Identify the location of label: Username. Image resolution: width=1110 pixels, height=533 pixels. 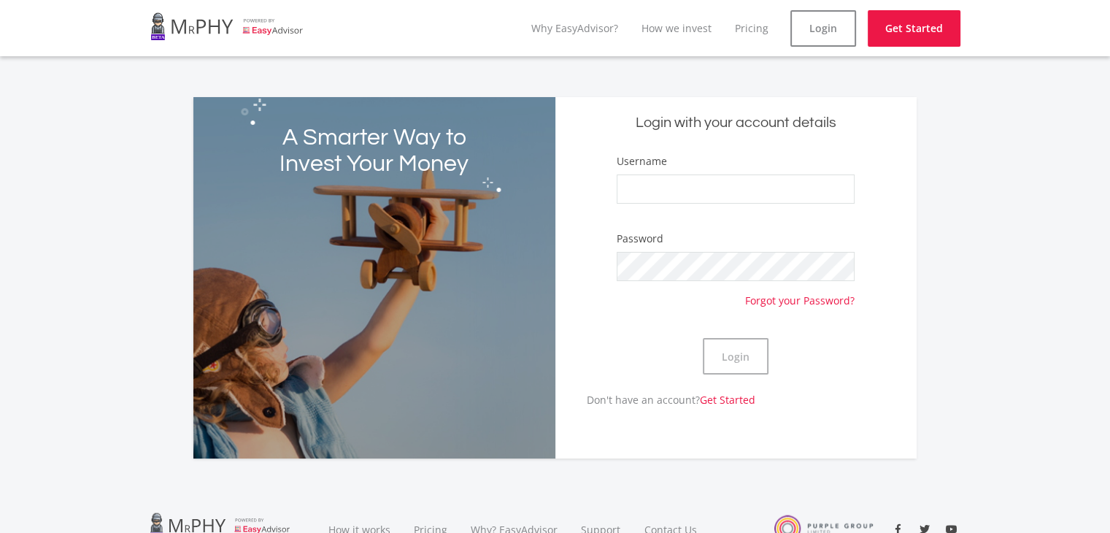
(642, 161).